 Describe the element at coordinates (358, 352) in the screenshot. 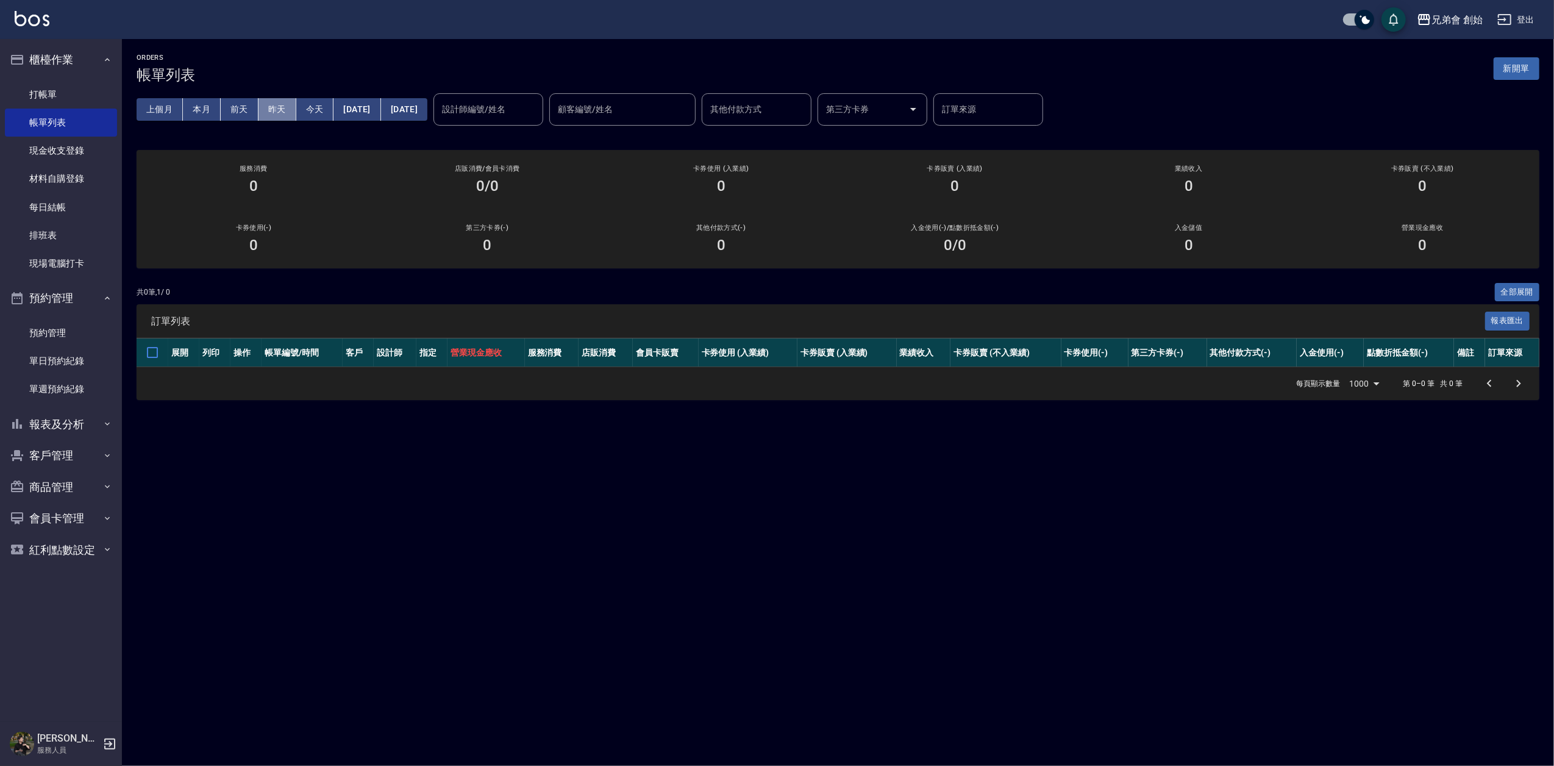

I see `th: 客戶` at that location.